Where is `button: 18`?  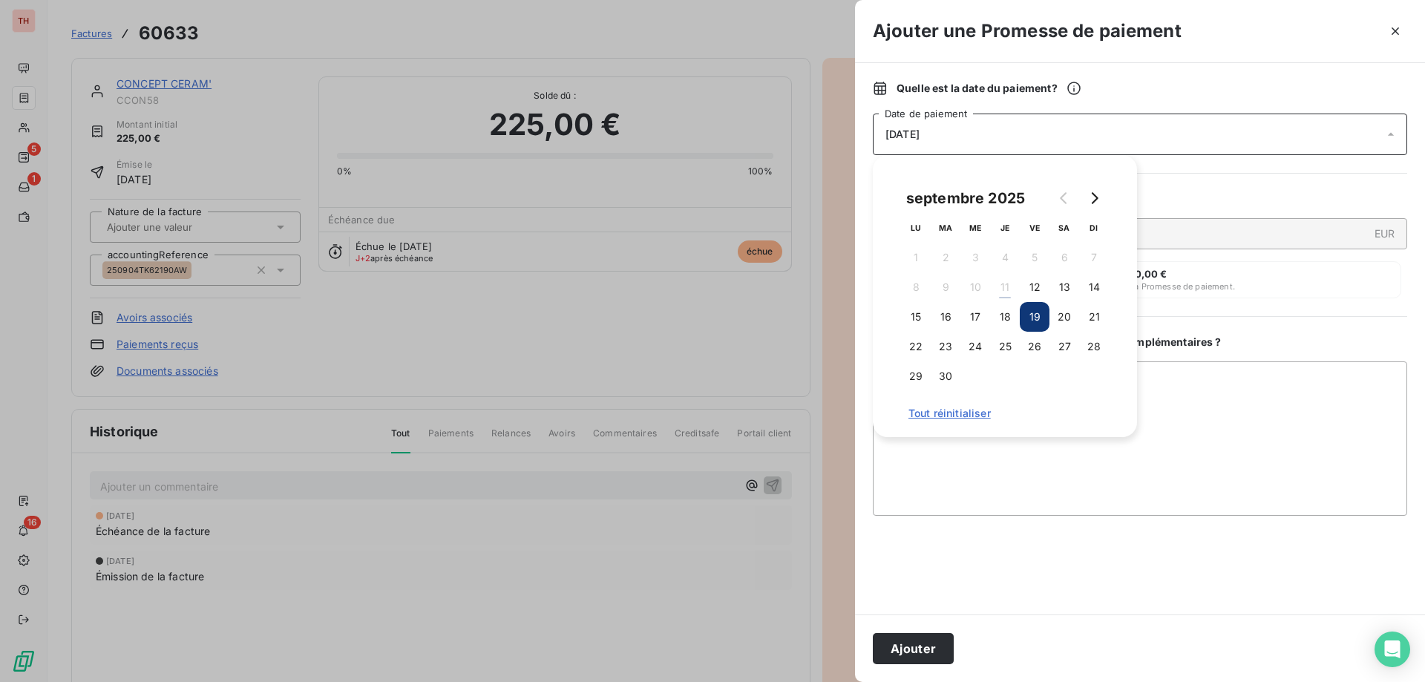 button: 18 is located at coordinates (1005, 317).